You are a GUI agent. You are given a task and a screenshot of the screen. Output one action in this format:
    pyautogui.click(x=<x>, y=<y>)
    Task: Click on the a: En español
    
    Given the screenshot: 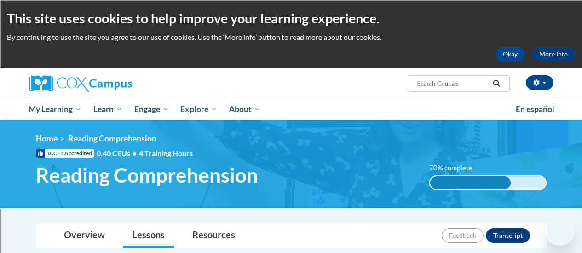 What is the action you would take?
    pyautogui.click(x=535, y=109)
    